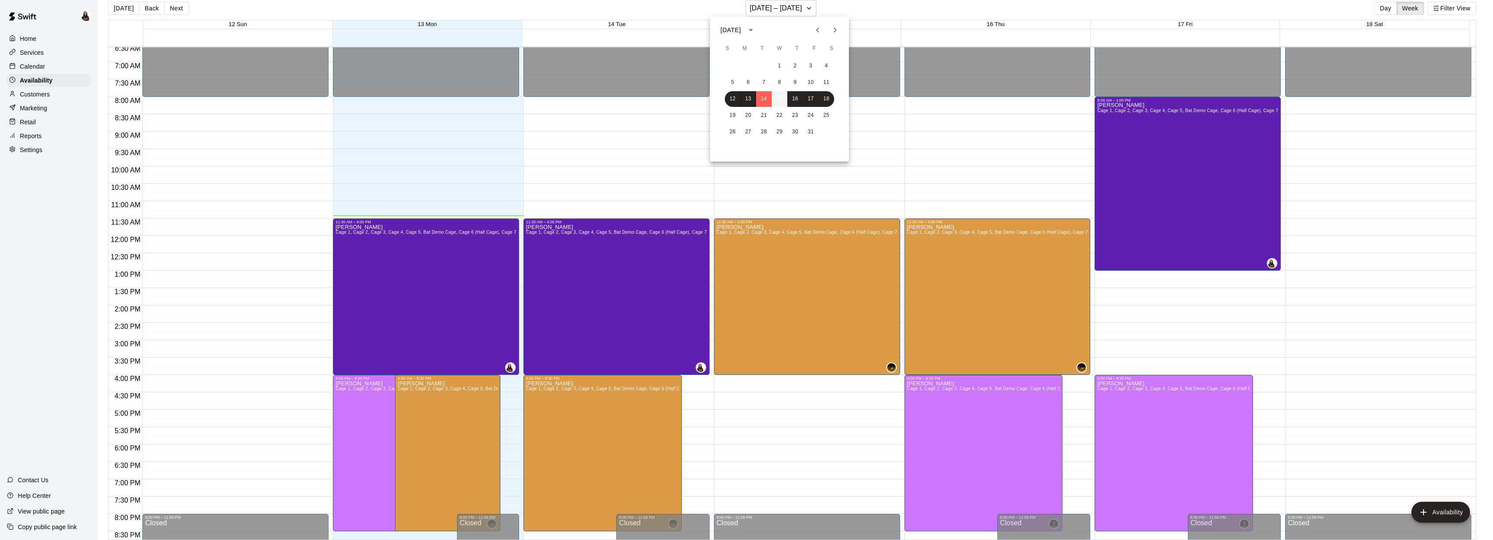  What do you see at coordinates (733, 132) in the screenshot?
I see `button: 26` at bounding box center [733, 132].